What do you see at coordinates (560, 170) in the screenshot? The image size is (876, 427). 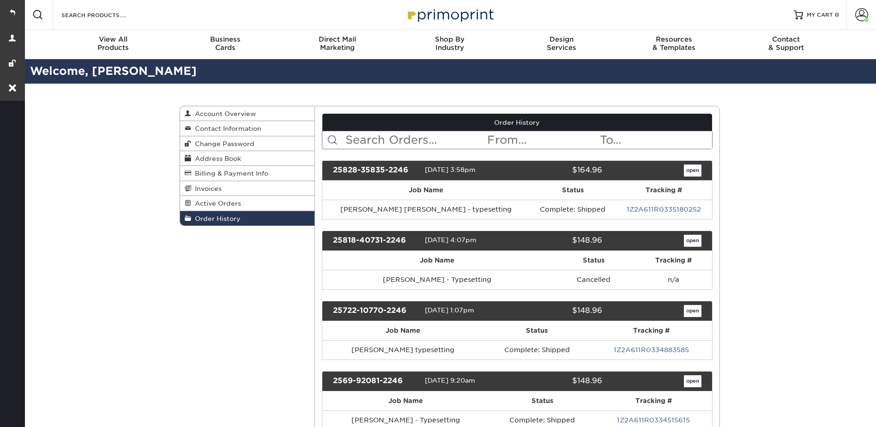 I see `div: $164.96` at bounding box center [560, 170].